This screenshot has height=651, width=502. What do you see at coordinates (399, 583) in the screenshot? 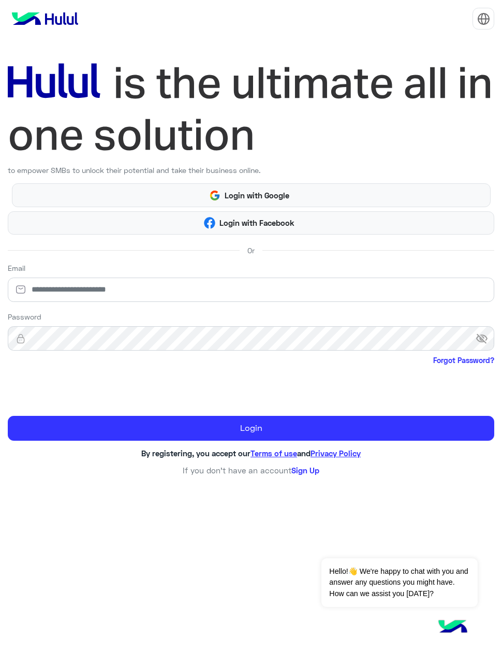
I see `span: Hello!👋 We're happy to chat with you and answer any questions you might have. How can we assist y...` at bounding box center [399, 583].